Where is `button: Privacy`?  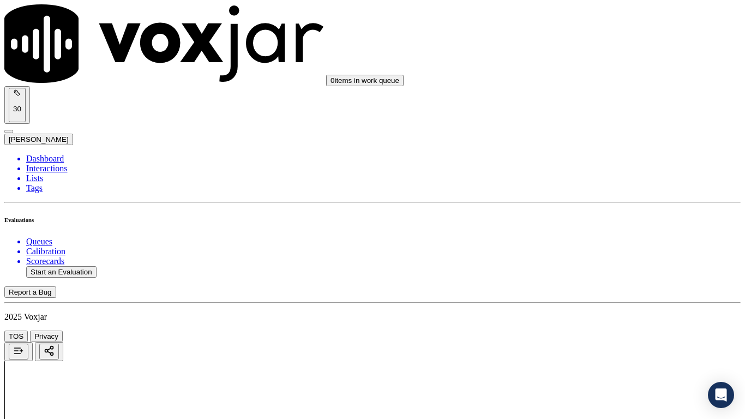
button: Privacy is located at coordinates (46, 336).